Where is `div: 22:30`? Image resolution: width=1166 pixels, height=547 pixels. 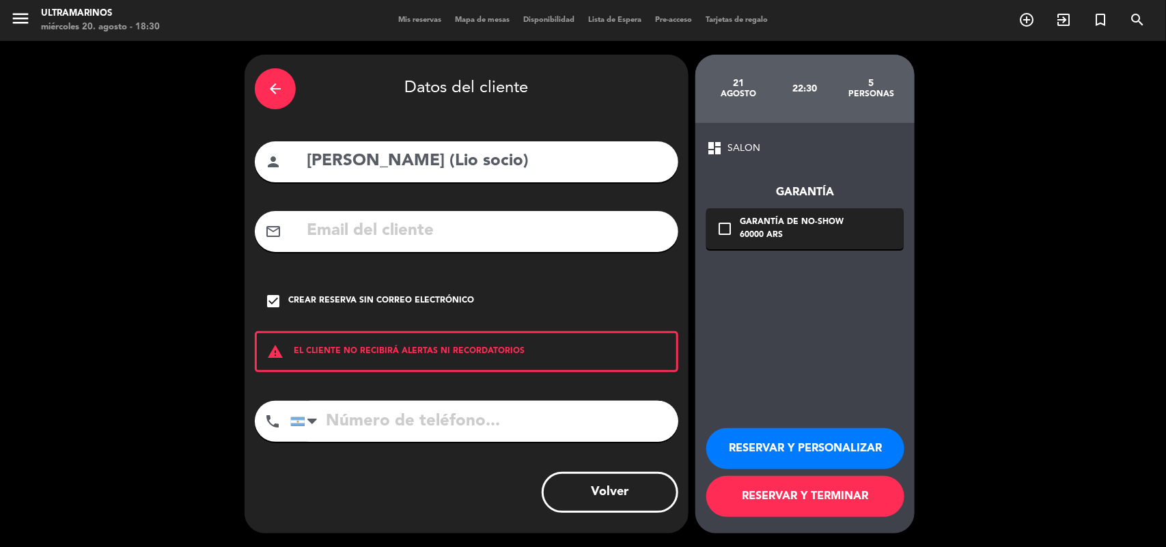 div: 22:30 is located at coordinates (805, 89).